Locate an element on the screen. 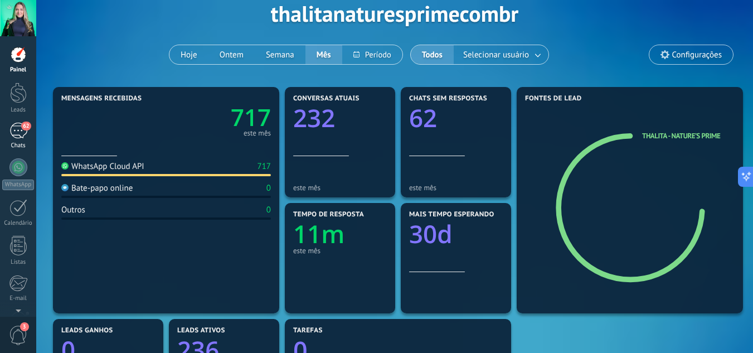 This screenshot has width=753, height=353. div: Painel is located at coordinates (18, 70).